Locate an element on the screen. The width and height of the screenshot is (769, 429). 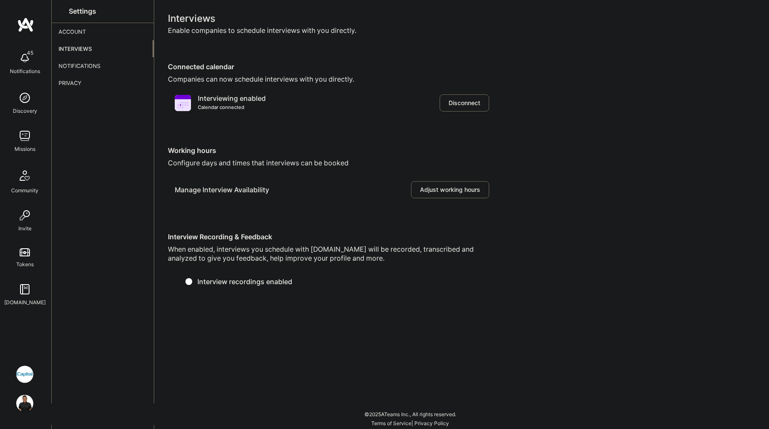
span: Interview recordings enabled is located at coordinates (245, 282).